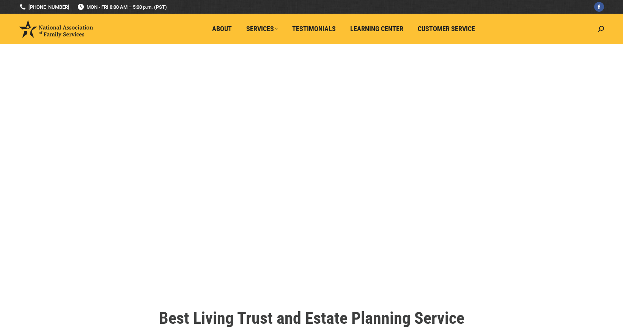  What do you see at coordinates (376, 29) in the screenshot?
I see `span: Learning Center` at bounding box center [376, 29].